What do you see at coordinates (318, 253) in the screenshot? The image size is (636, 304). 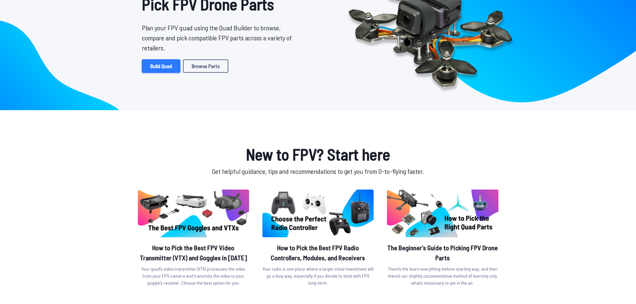 I see `h2: How to Pick the Best FPV Radio Controllers, Modules, and Receivers` at bounding box center [318, 253].